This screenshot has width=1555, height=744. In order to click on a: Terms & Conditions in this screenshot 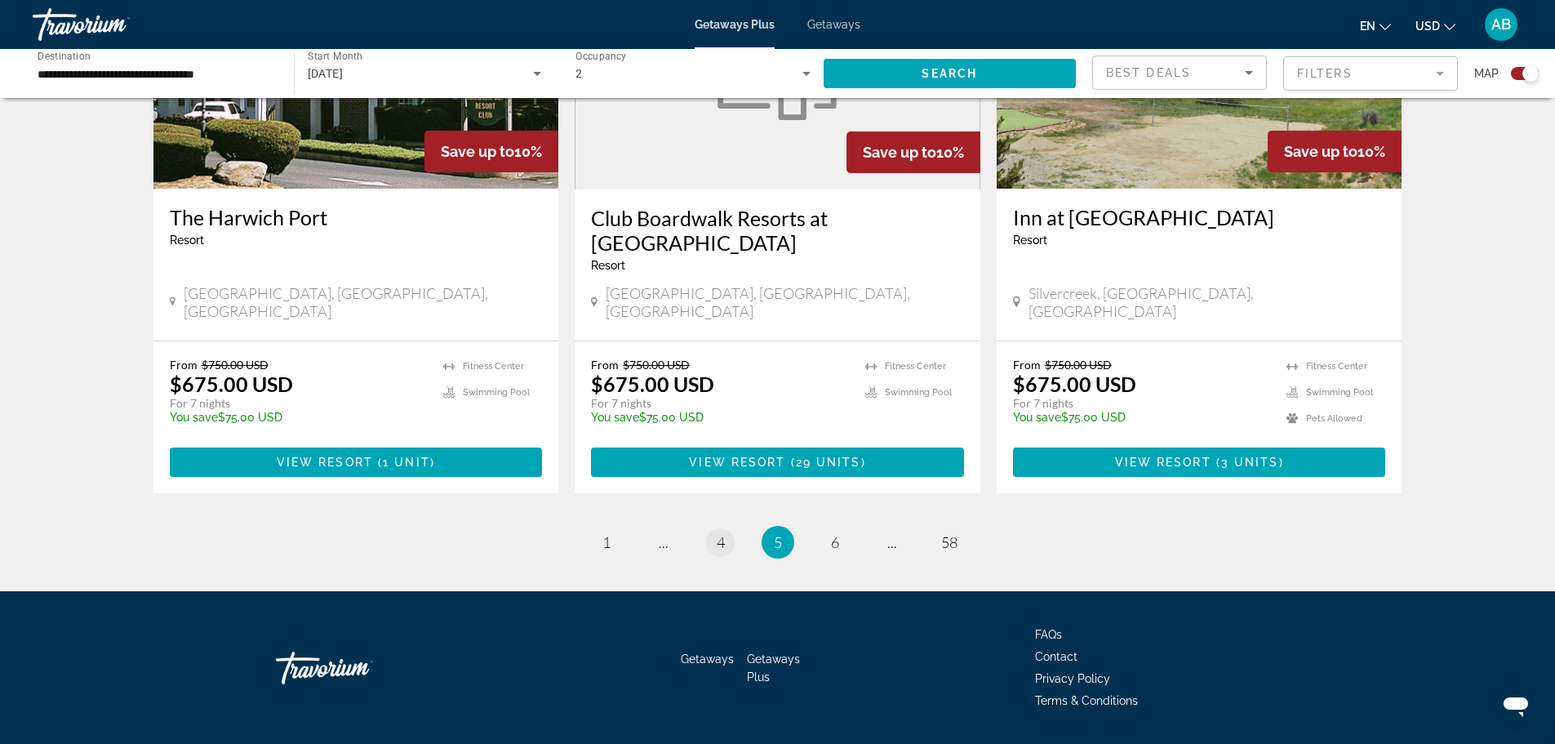, I will do `click(1087, 700)`.